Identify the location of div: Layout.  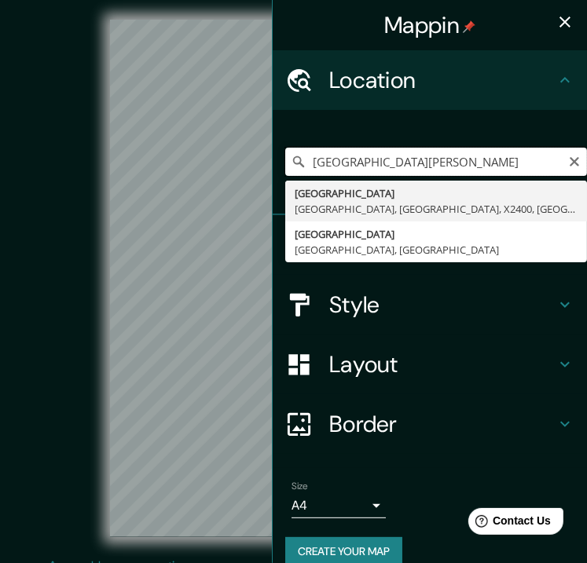
(430, 365).